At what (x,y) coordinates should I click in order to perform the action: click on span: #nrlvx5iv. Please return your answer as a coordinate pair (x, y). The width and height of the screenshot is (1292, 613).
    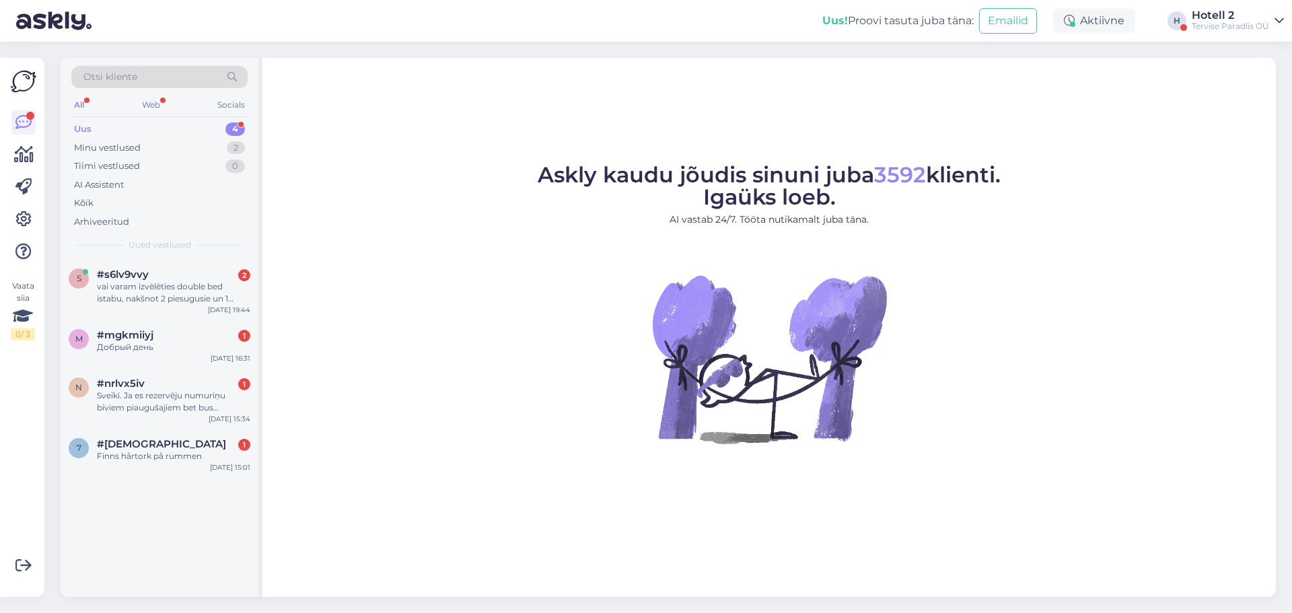
    Looking at the image, I should click on (120, 384).